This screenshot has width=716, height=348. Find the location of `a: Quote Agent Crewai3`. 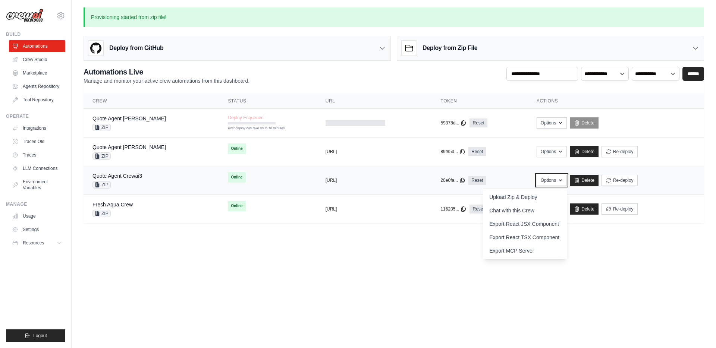

a: Quote Agent Crewai3 is located at coordinates (117, 176).